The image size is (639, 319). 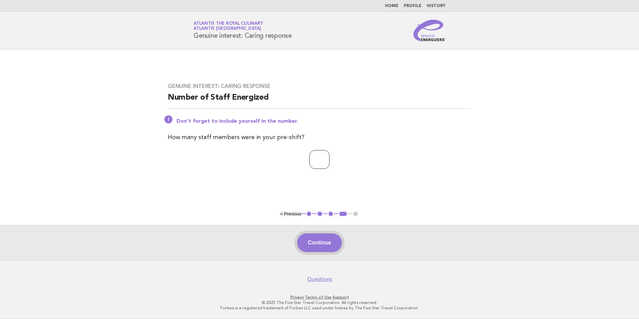 I want to click on a: Terms of Use, so click(x=318, y=297).